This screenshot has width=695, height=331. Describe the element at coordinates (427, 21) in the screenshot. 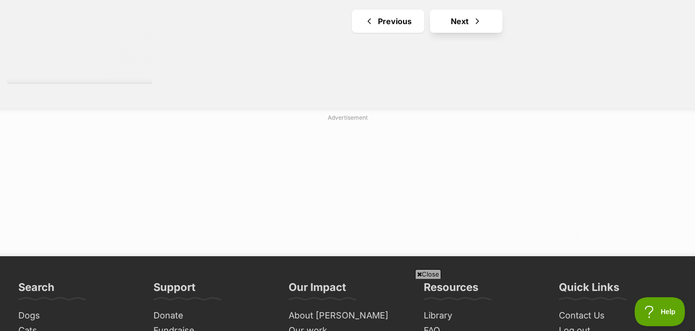

I see `nav: Pagination` at that location.